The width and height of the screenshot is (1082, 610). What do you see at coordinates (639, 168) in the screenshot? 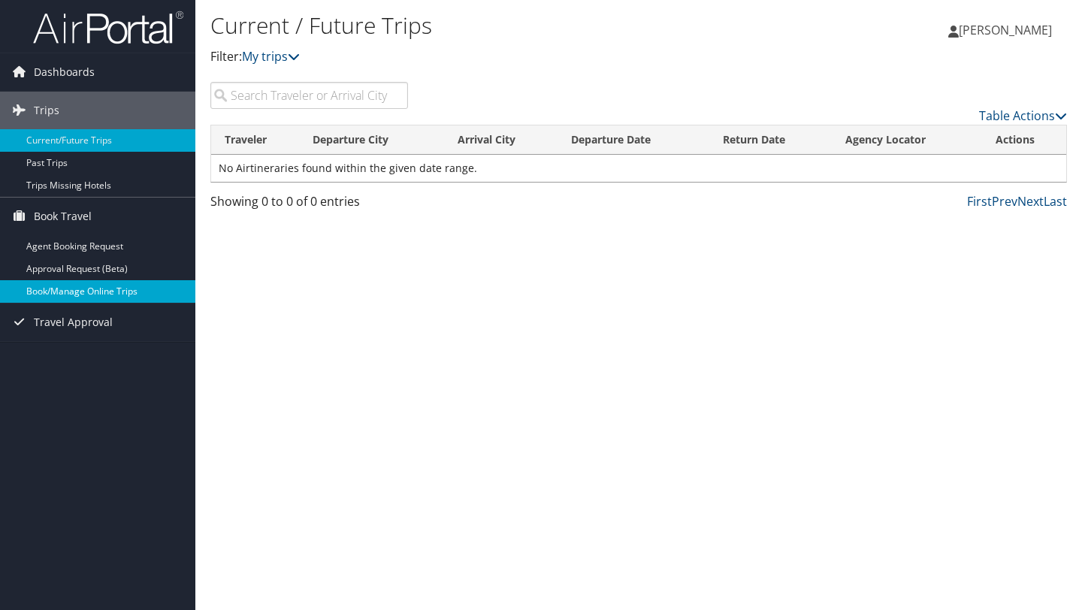
I see `td: No Airtineraries found within the given date range.` at bounding box center [639, 168].